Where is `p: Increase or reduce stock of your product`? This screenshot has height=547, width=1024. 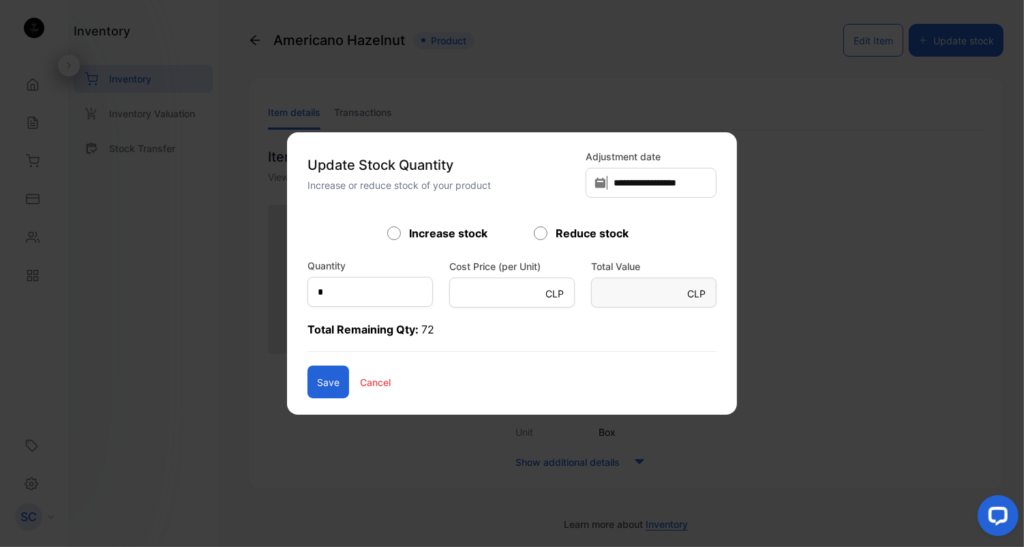
p: Increase or reduce stock of your product is located at coordinates (443, 185).